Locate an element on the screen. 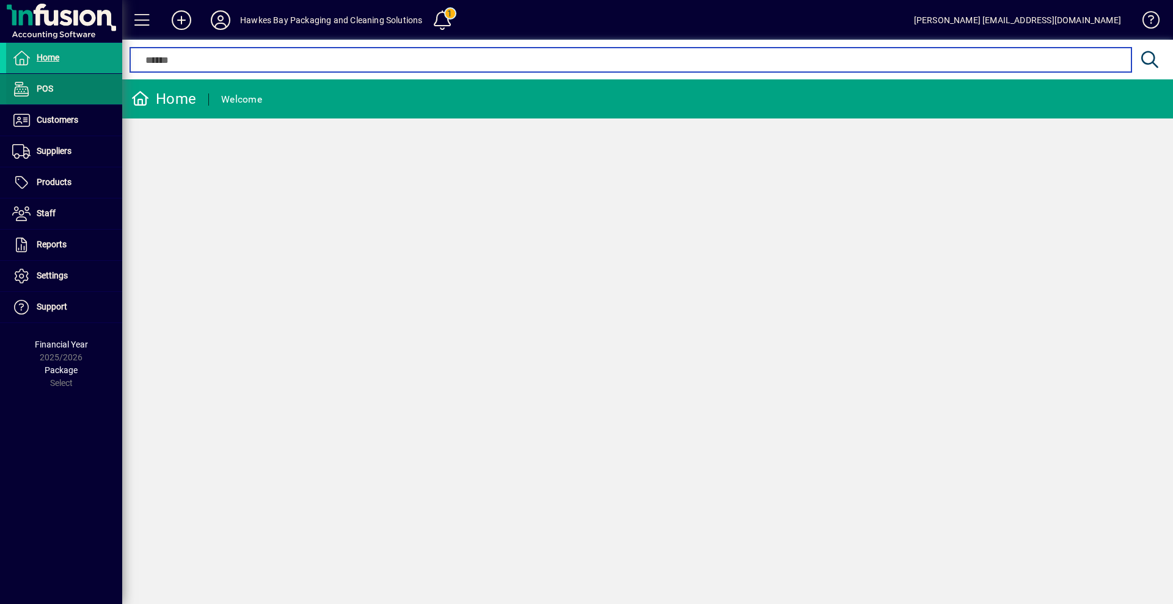  span: Home is located at coordinates (48, 57).